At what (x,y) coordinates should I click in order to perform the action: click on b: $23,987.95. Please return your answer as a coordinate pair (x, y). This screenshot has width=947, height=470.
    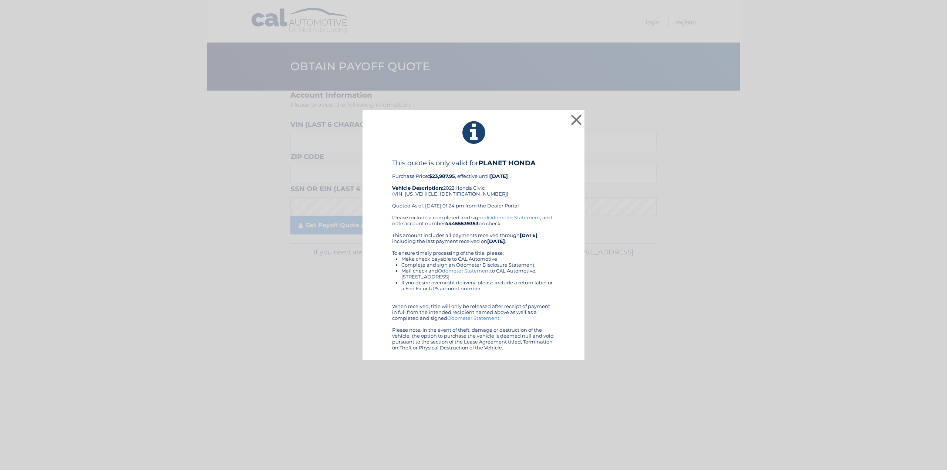
    Looking at the image, I should click on (442, 176).